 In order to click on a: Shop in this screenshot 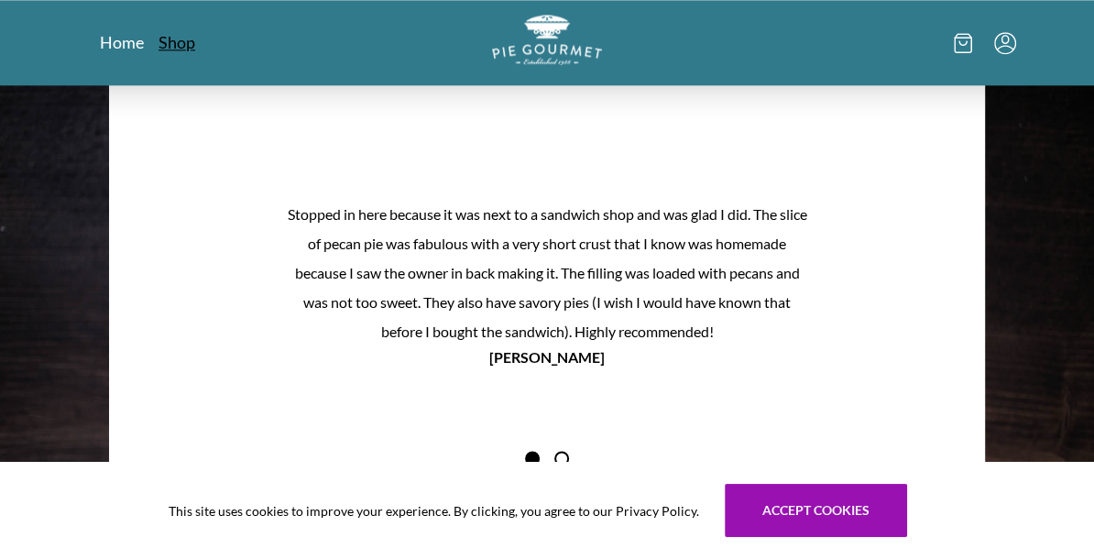, I will do `click(177, 42)`.